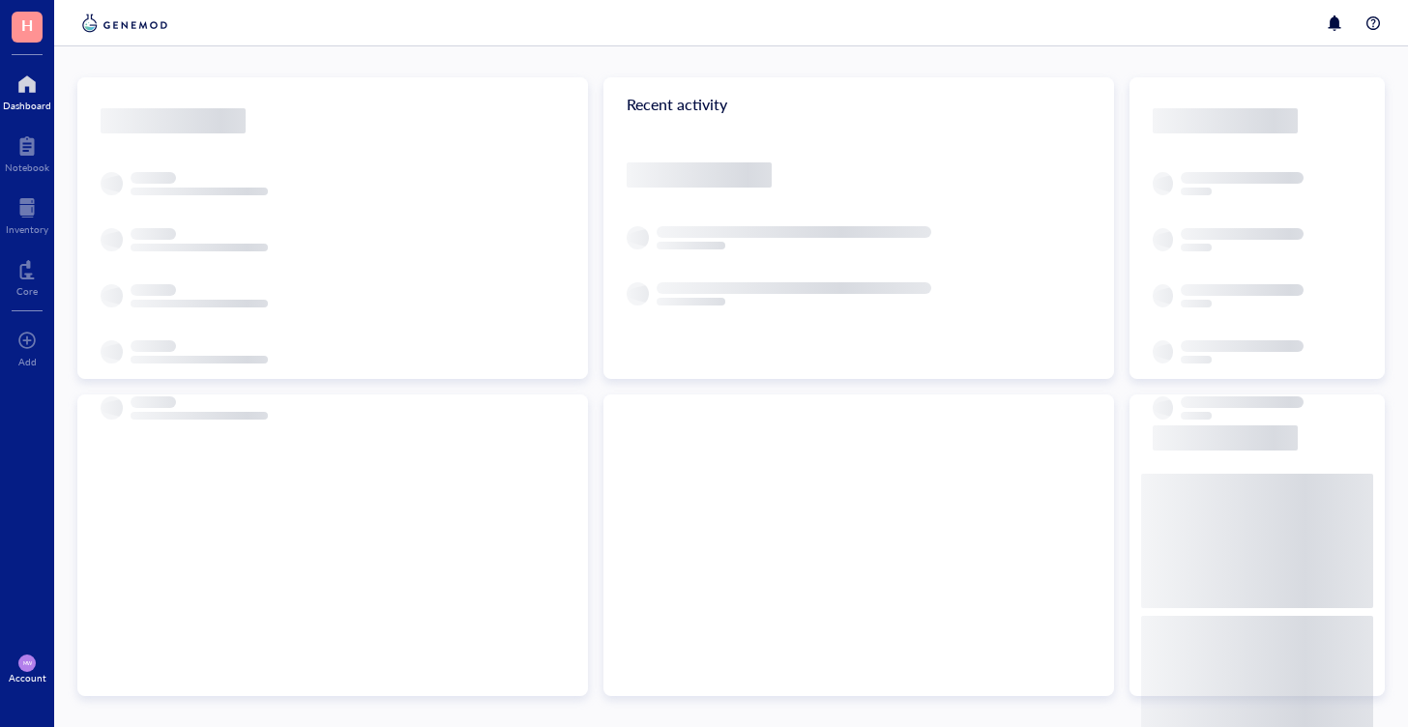 The image size is (1408, 727). I want to click on a: Notebook, so click(27, 152).